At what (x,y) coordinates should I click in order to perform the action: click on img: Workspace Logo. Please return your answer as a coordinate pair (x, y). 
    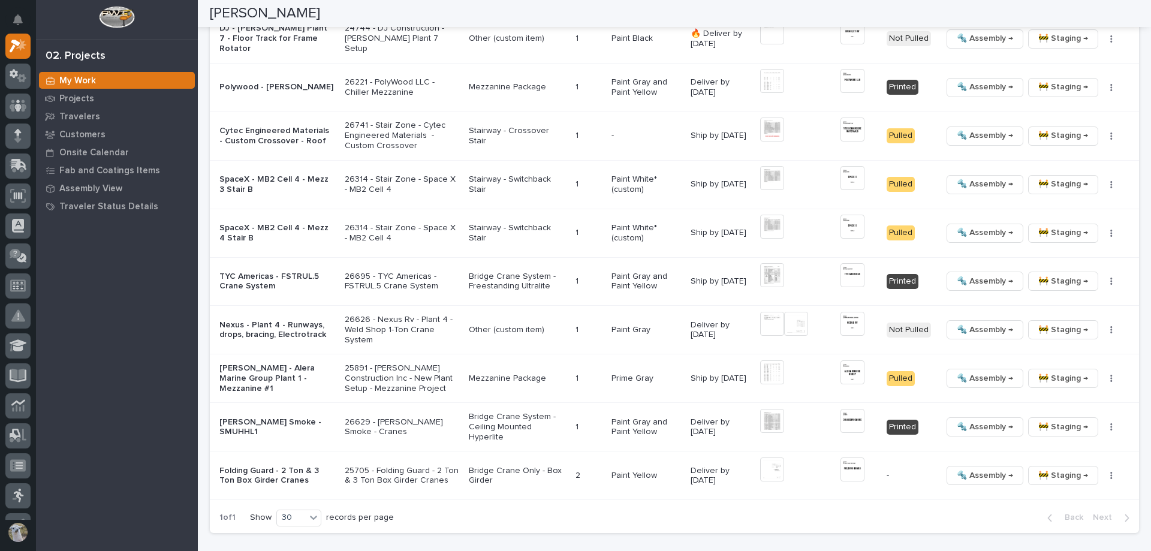
    Looking at the image, I should click on (116, 17).